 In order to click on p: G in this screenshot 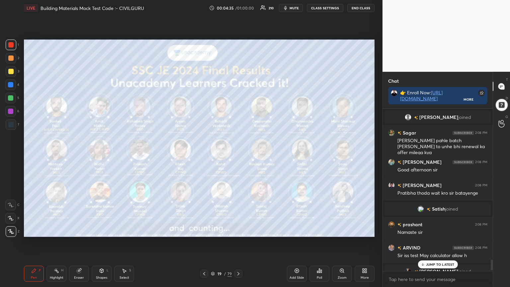, I will do `click(507, 117)`.